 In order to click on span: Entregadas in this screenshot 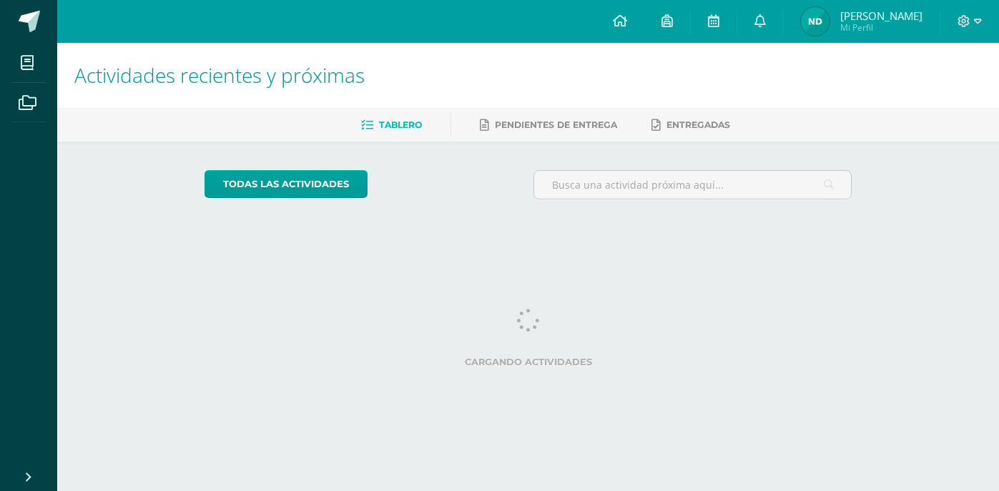, I will do `click(698, 124)`.